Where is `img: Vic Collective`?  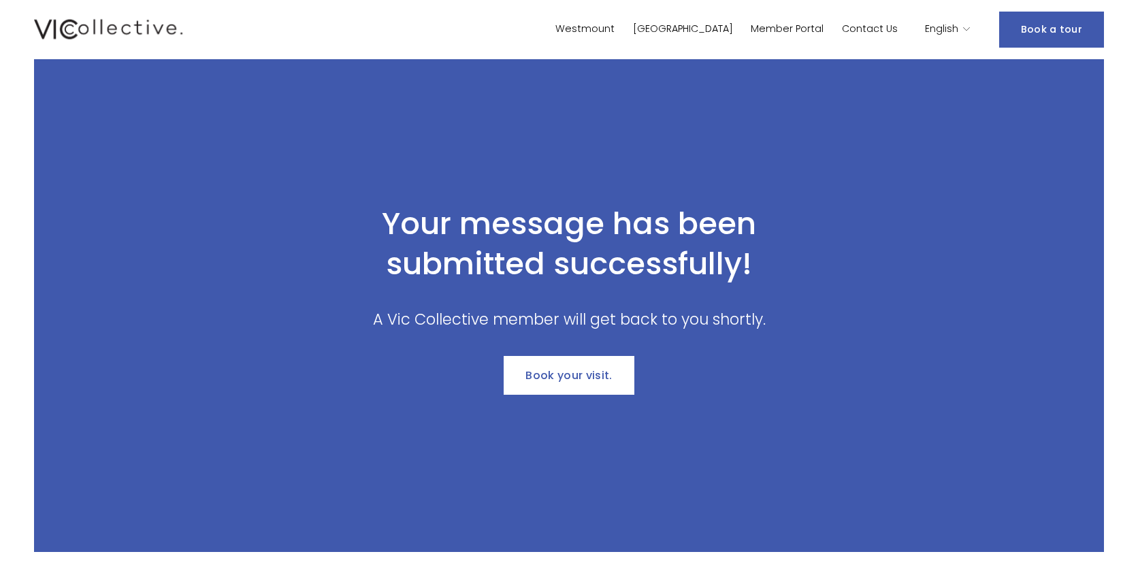 img: Vic Collective is located at coordinates (108, 29).